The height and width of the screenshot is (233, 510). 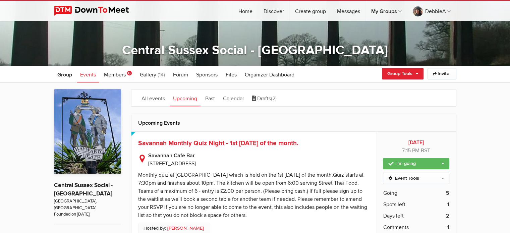 I want to click on a: Event Tools, so click(x=416, y=178).